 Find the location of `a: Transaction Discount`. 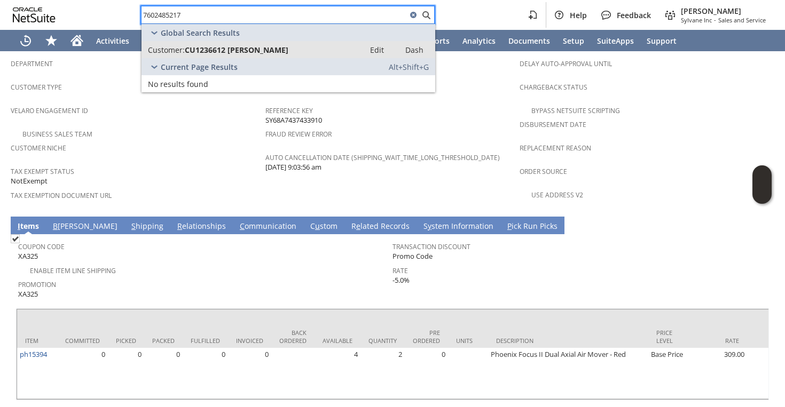

a: Transaction Discount is located at coordinates (431, 247).